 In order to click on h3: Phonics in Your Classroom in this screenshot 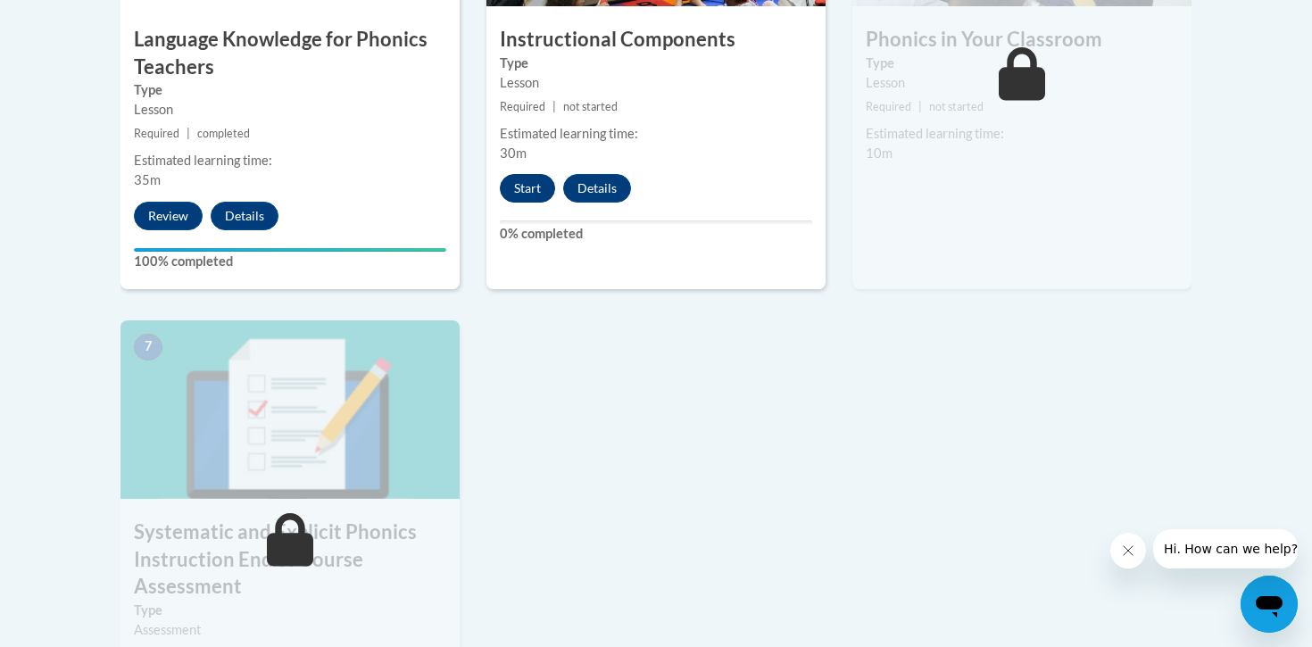, I will do `click(1022, 39)`.